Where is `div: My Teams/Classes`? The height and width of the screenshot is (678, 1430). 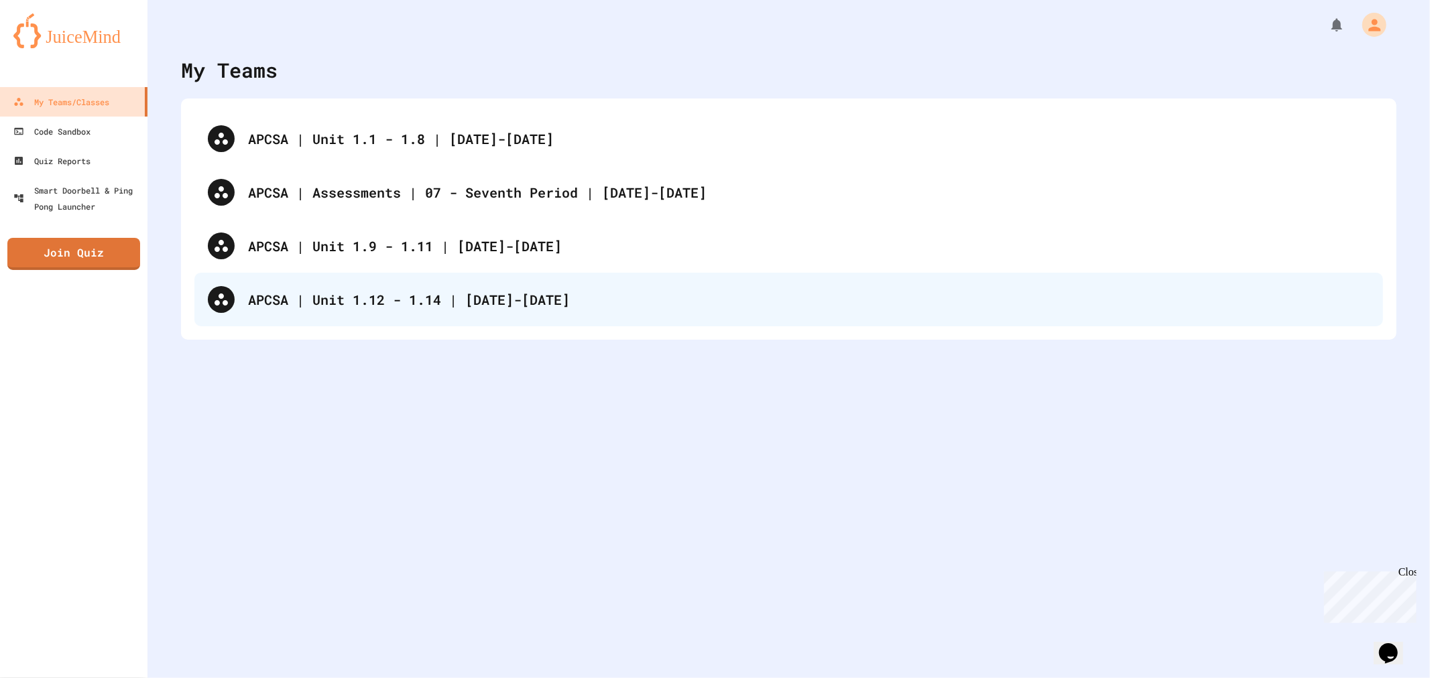
div: My Teams/Classes is located at coordinates (61, 102).